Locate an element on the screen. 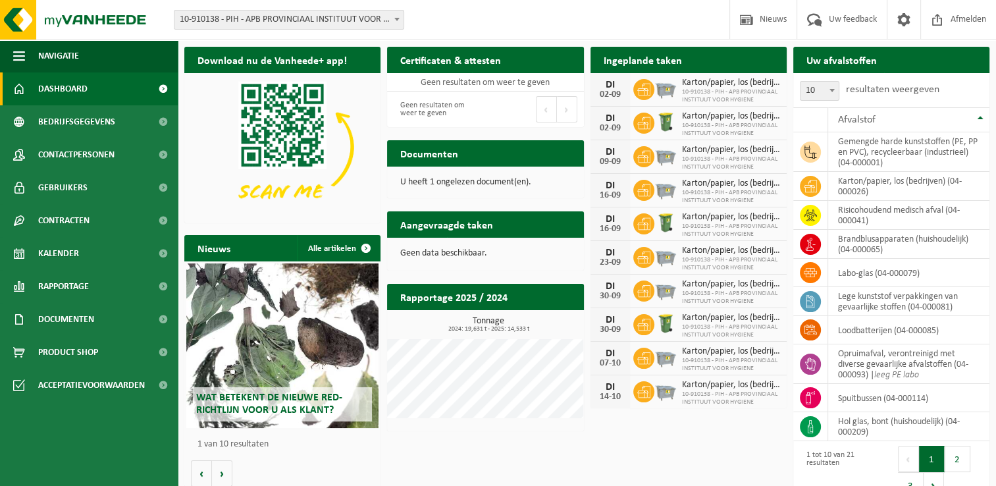  h2: Ingeplande taken is located at coordinates (643, 59).